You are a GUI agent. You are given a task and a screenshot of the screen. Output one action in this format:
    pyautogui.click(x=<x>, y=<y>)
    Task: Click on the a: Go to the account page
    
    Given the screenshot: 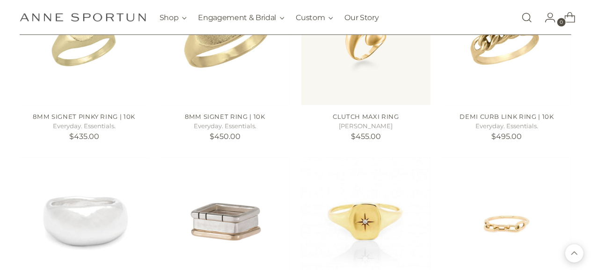 What is the action you would take?
    pyautogui.click(x=547, y=18)
    